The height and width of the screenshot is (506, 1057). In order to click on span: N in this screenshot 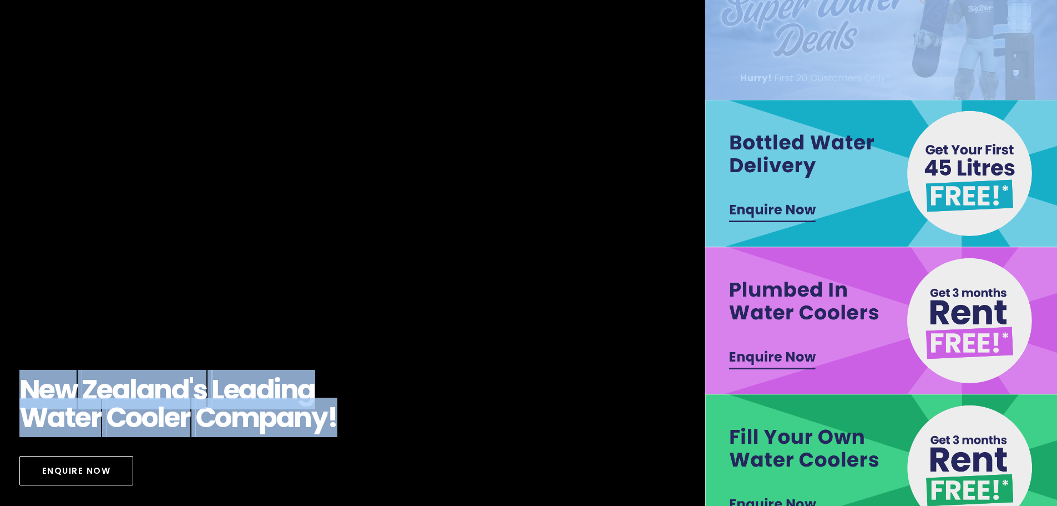, I will do `click(29, 390)`.